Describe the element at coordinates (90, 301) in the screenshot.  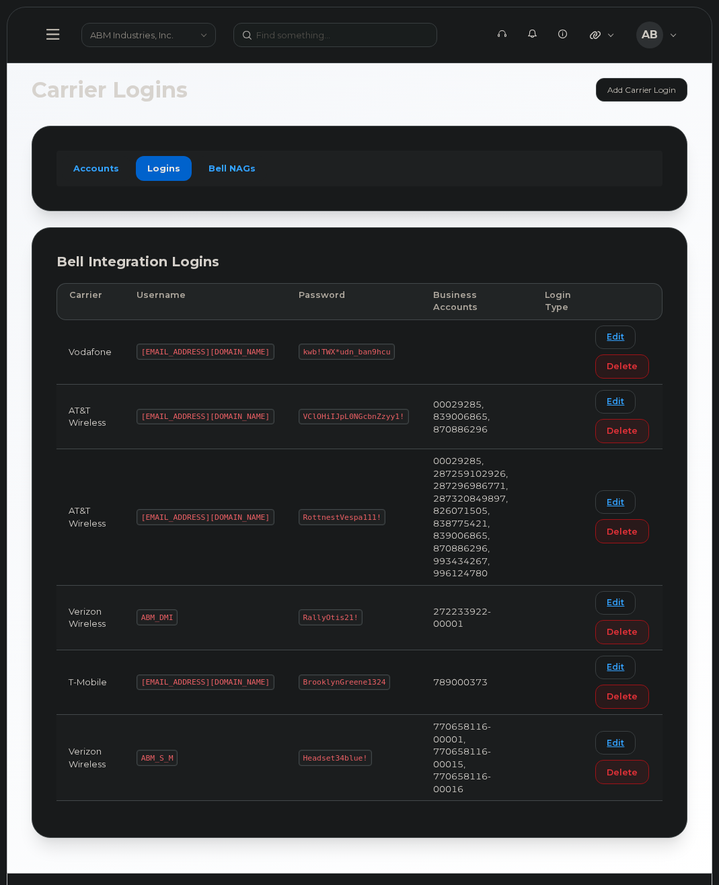
I see `th: Carrier` at that location.